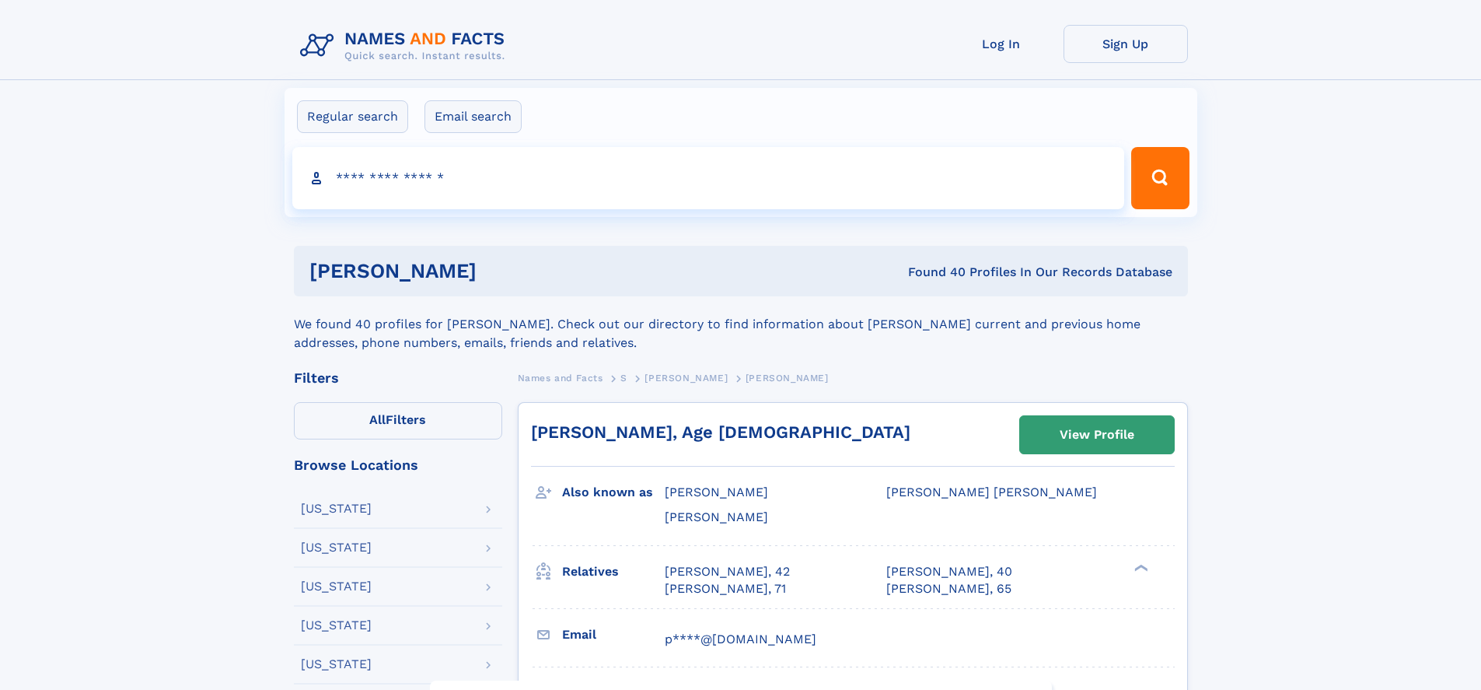 The image size is (1481, 690). What do you see at coordinates (613, 571) in the screenshot?
I see `h3: Relatives` at bounding box center [613, 571].